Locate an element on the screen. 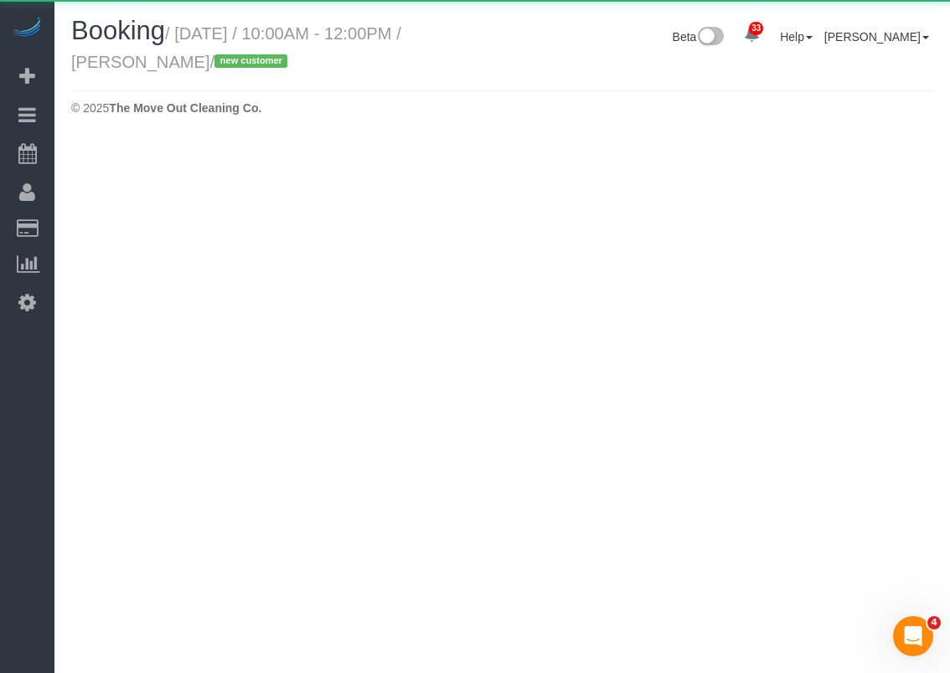 The image size is (950, 673). a: Beta is located at coordinates (699, 37).